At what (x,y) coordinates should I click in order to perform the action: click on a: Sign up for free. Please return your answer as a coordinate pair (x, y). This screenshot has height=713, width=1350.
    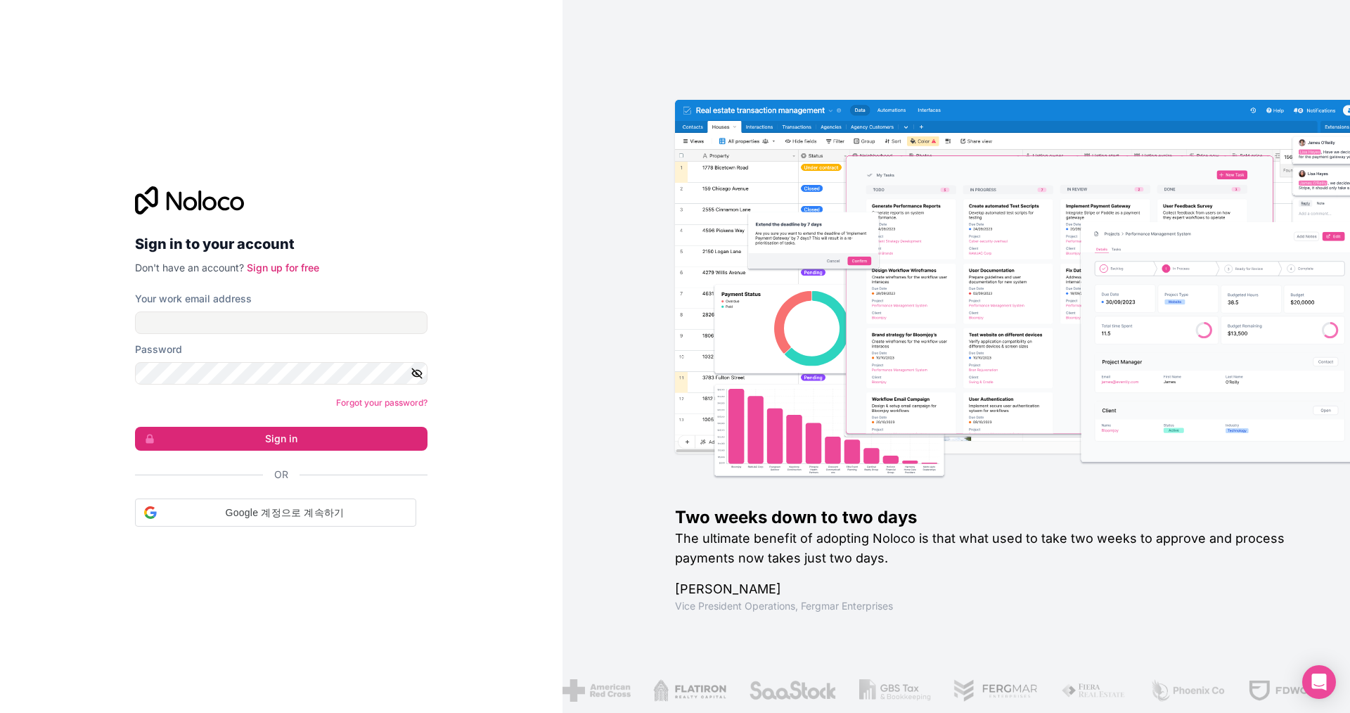
    Looking at the image, I should click on (283, 267).